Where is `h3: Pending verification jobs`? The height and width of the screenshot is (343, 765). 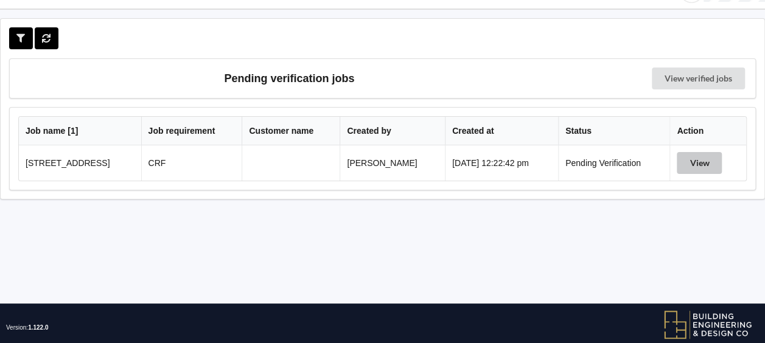
h3: Pending verification jobs is located at coordinates (289, 79).